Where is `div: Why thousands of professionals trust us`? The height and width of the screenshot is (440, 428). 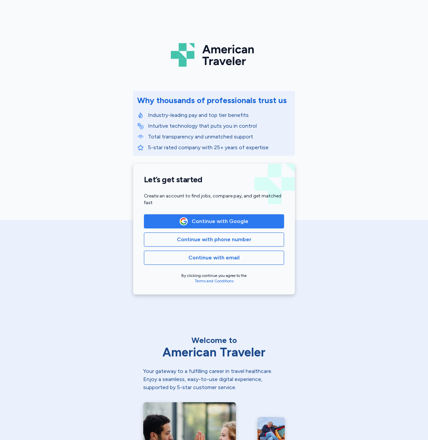
div: Why thousands of professionals trust us is located at coordinates (212, 100).